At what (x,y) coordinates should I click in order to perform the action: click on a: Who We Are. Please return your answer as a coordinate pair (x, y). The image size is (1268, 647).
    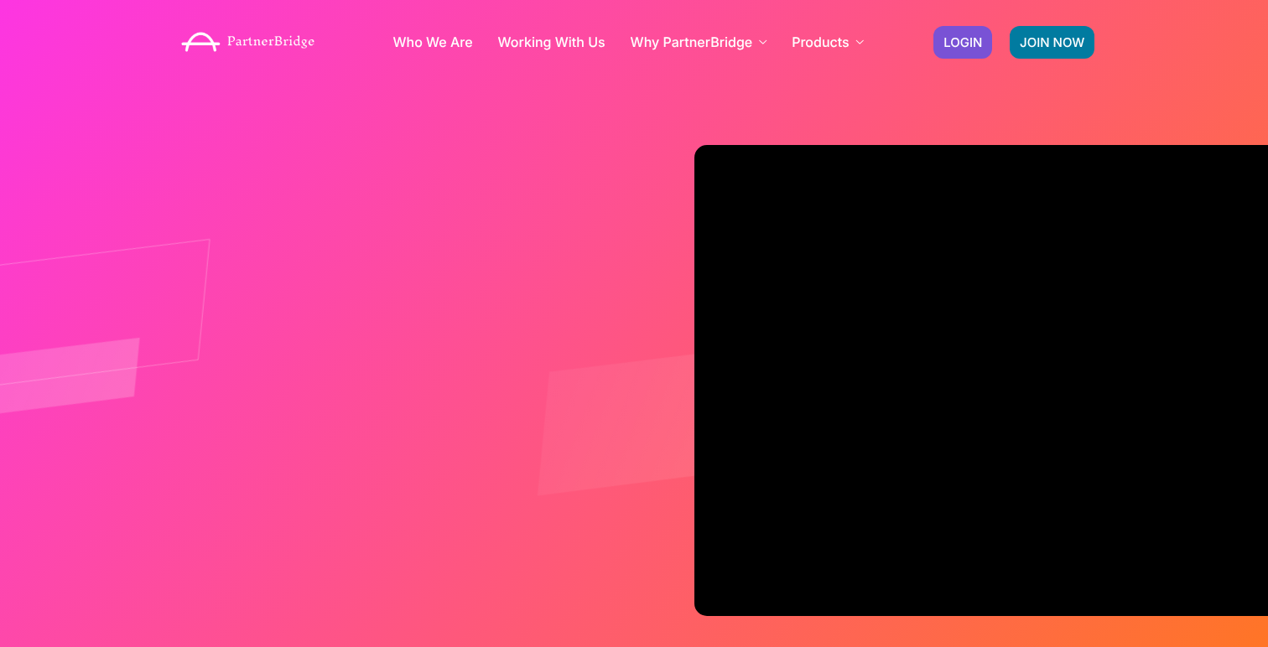
    Looking at the image, I should click on (432, 42).